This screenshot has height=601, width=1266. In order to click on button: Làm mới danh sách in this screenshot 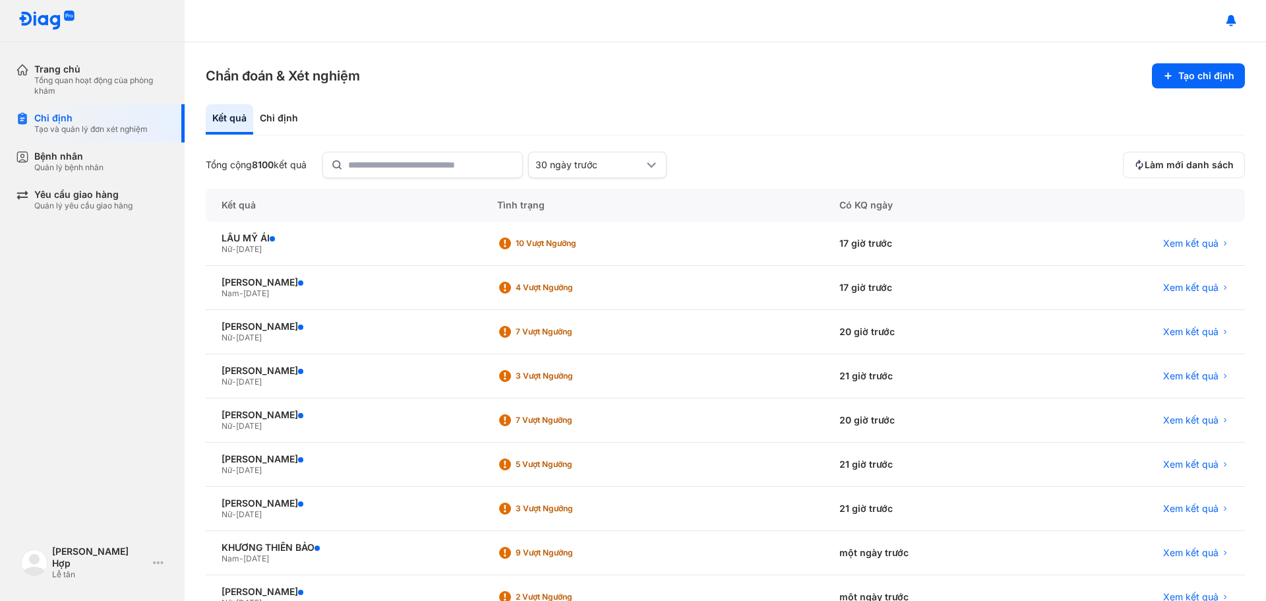, I will do `click(1184, 165)`.